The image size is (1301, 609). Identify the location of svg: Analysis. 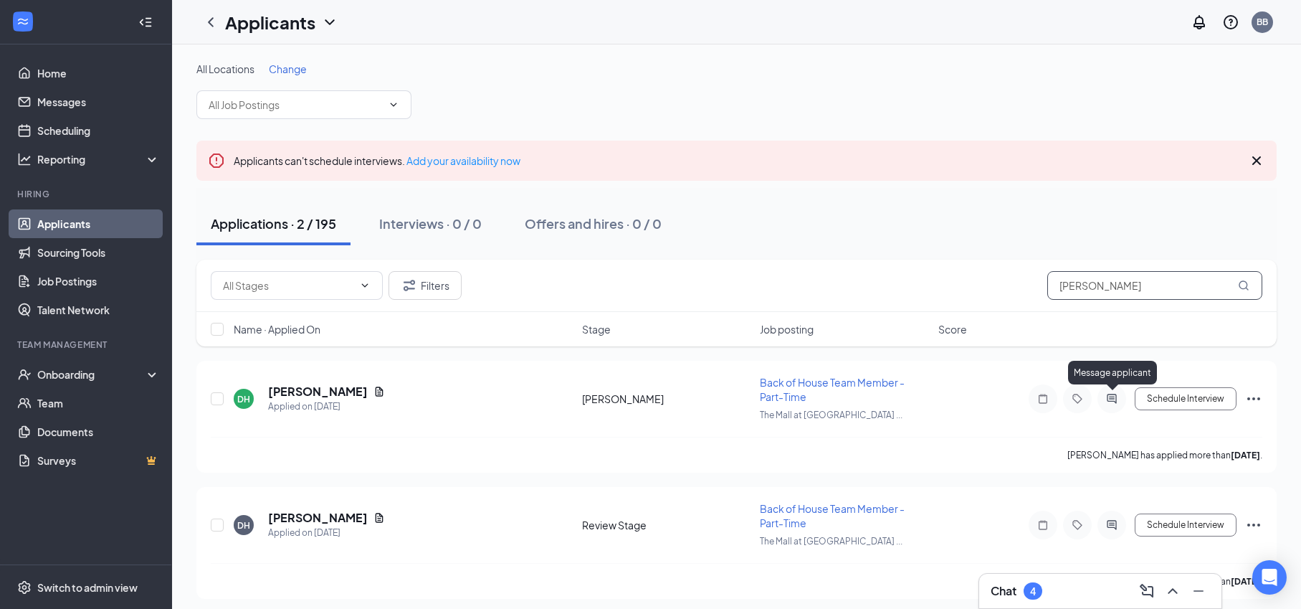
(24, 159).